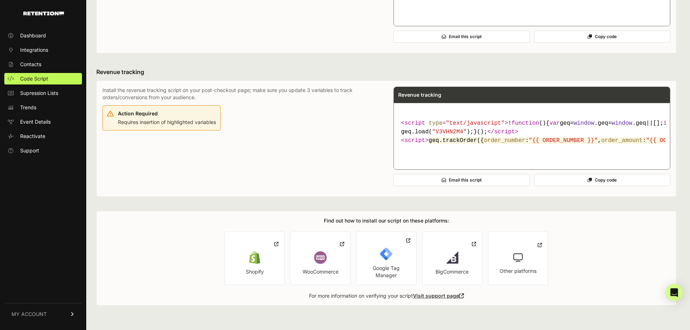 This screenshot has height=330, width=690. What do you see at coordinates (254, 258) in the screenshot?
I see `a: Shopify` at bounding box center [254, 258].